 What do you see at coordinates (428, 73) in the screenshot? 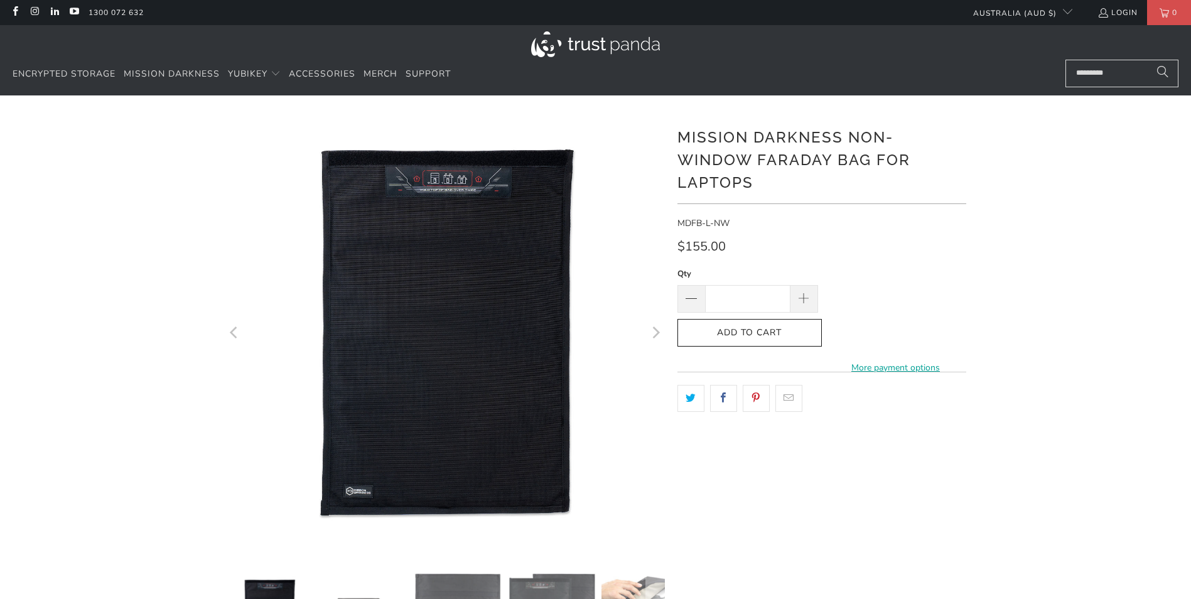
I see `span: Support` at bounding box center [428, 73].